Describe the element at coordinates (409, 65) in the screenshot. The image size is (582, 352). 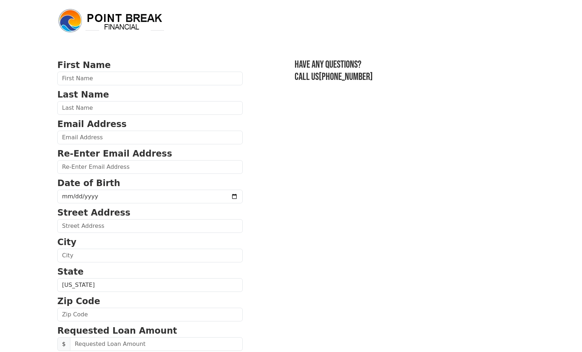
I see `h3: Have any questions?` at that location.